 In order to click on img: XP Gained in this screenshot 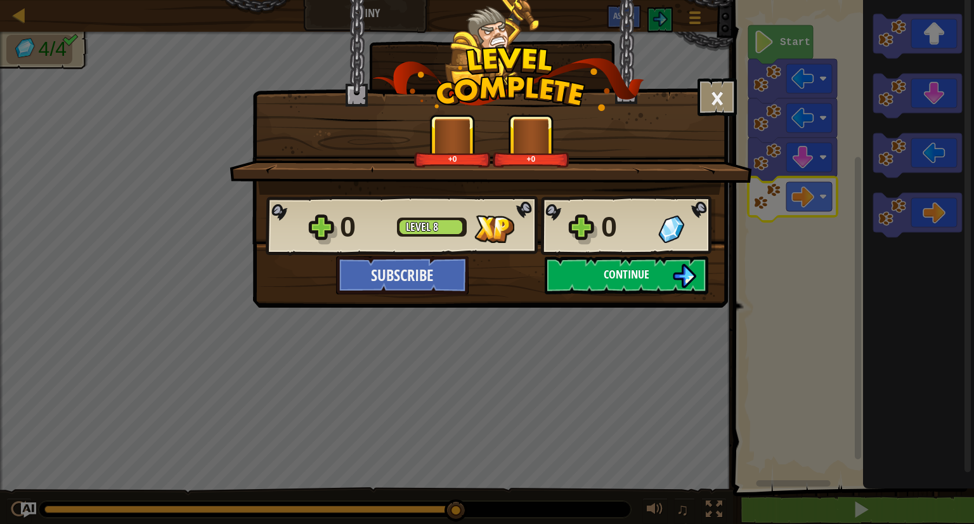, I will do `click(494, 229)`.